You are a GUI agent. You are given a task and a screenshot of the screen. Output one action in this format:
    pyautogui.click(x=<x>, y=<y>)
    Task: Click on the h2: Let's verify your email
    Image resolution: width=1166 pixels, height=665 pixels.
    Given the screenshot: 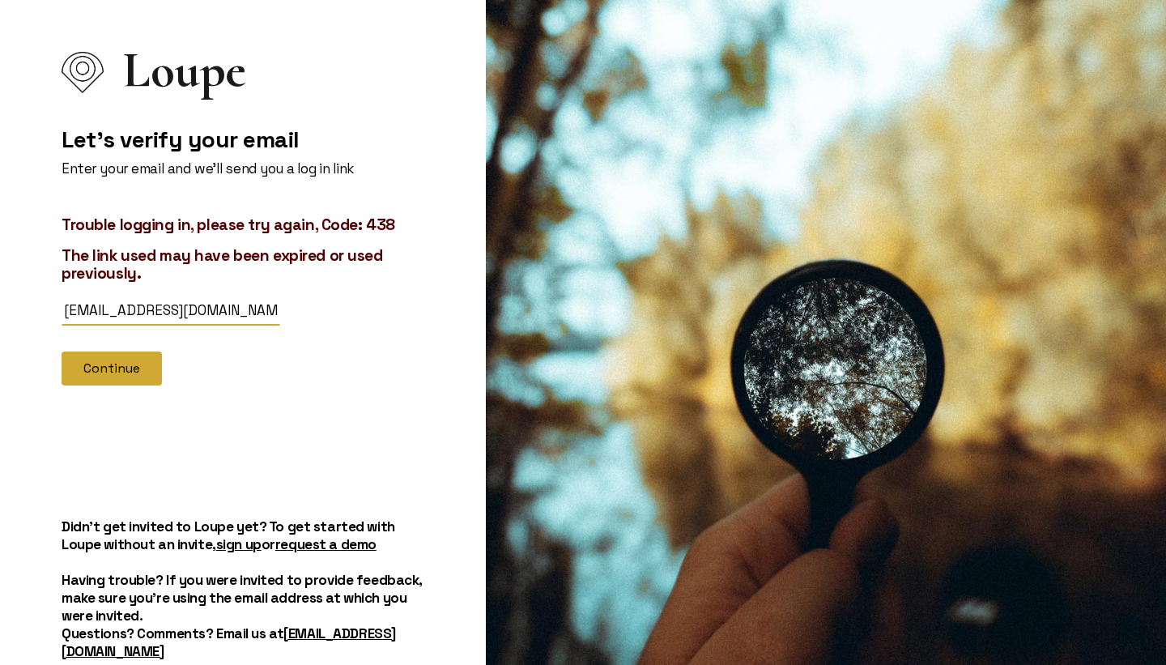 What is the action you would take?
    pyautogui.click(x=243, y=139)
    